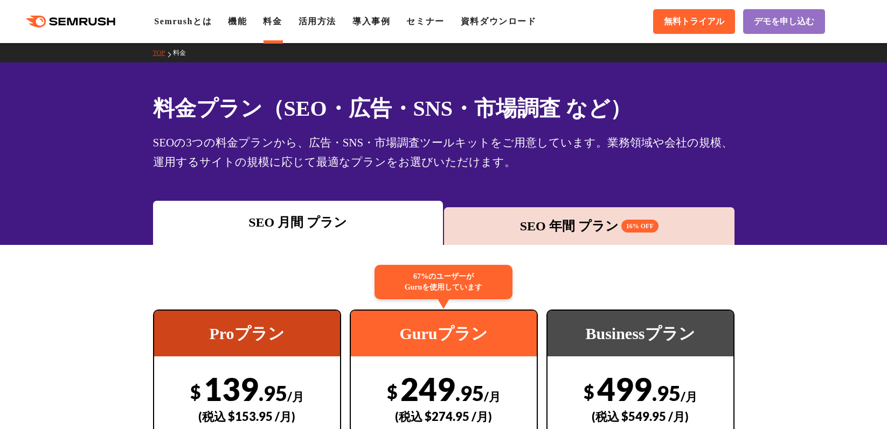 Image resolution: width=887 pixels, height=429 pixels. Describe the element at coordinates (183, 21) in the screenshot. I see `a: Semrushとは` at that location.